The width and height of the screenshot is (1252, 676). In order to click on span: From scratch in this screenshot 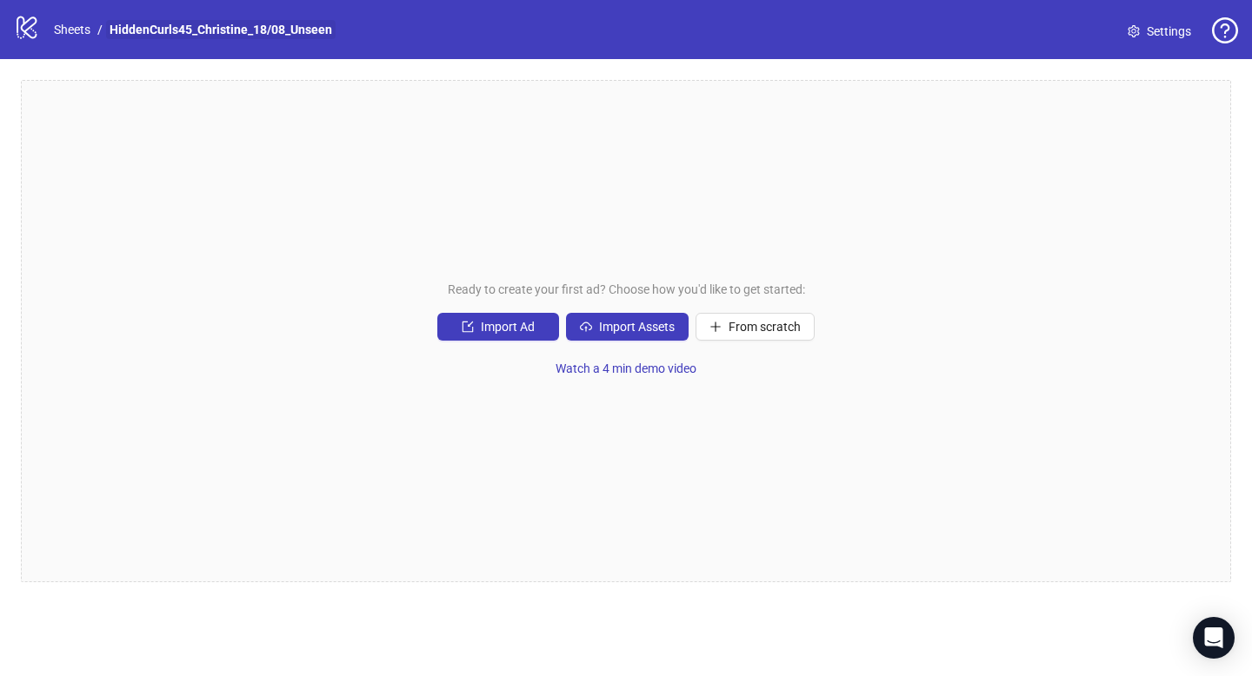, I will do `click(764, 327)`.